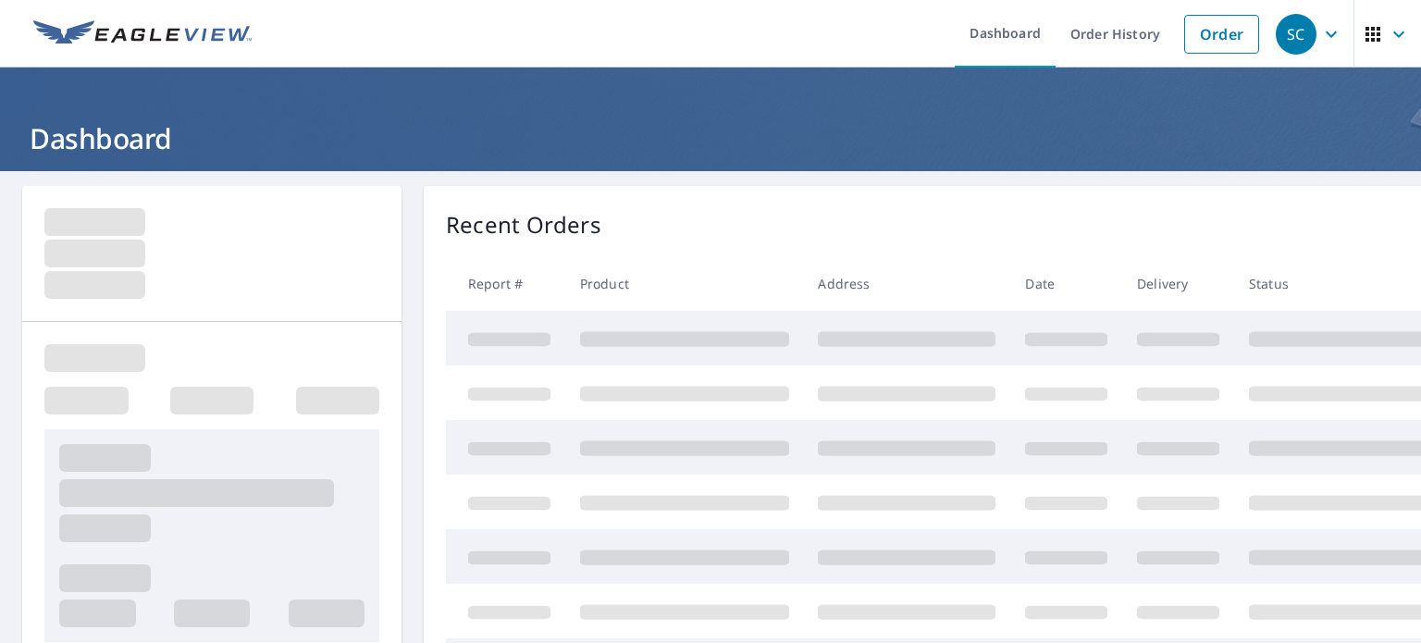 Image resolution: width=1421 pixels, height=643 pixels. Describe the element at coordinates (524, 225) in the screenshot. I see `p: Recent Orders` at that location.